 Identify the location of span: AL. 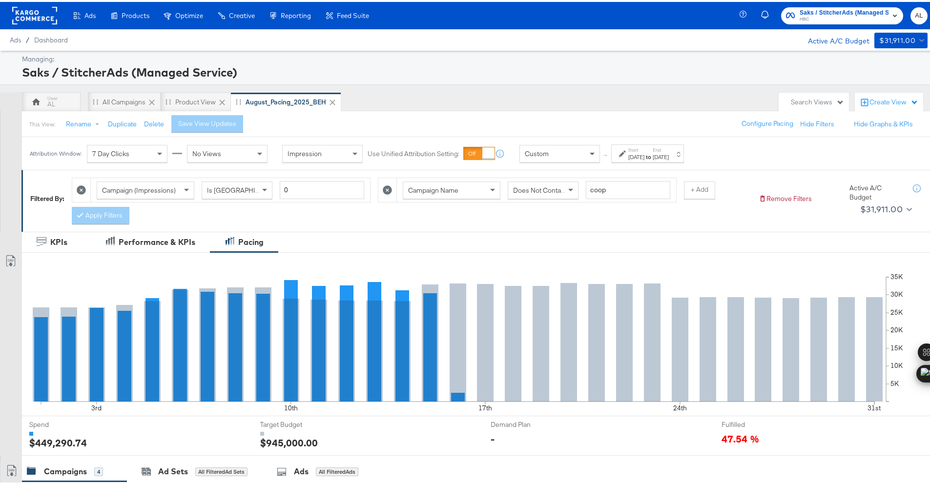
(919, 14).